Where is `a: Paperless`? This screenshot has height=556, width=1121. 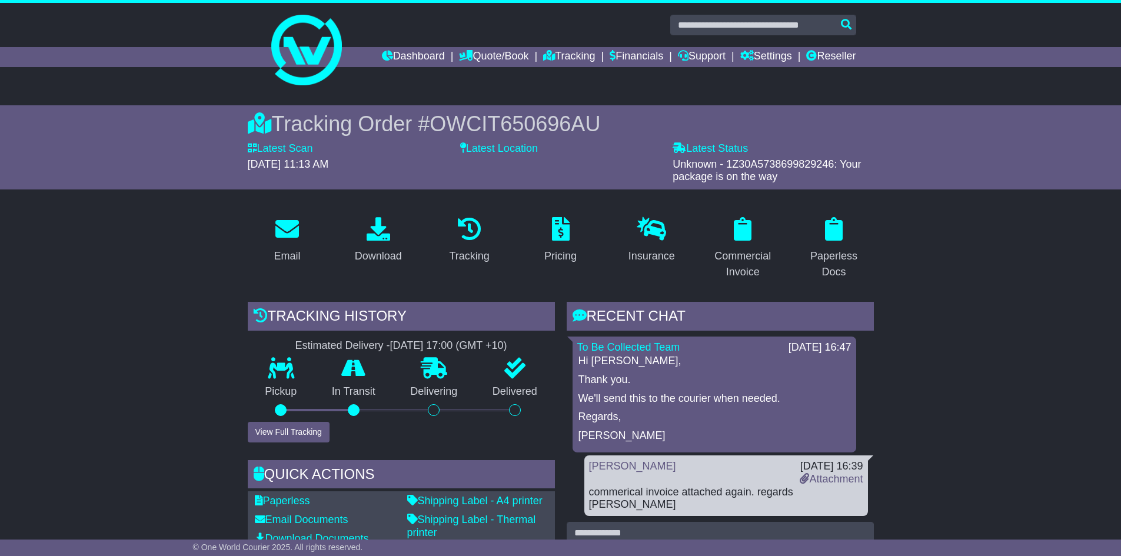 a: Paperless is located at coordinates (282, 501).